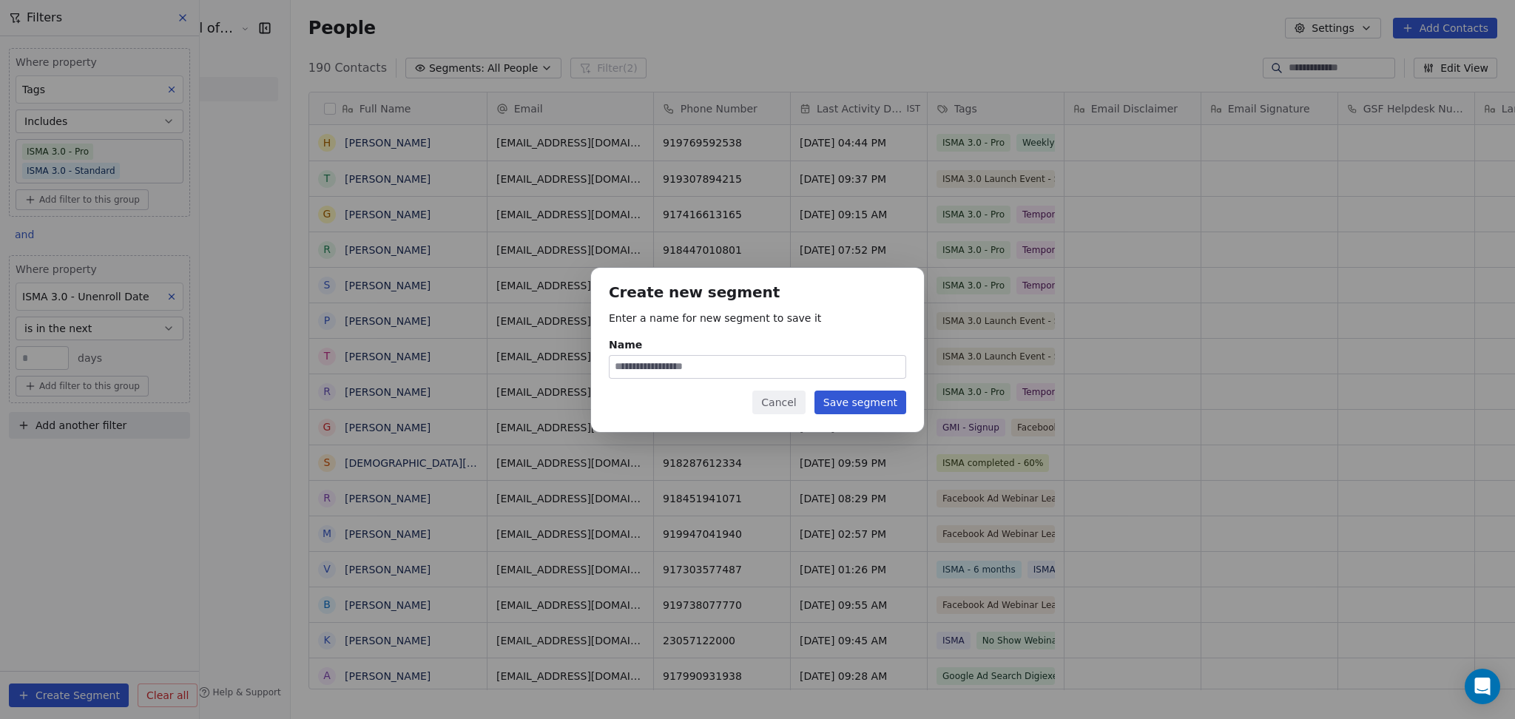  What do you see at coordinates (758, 367) in the screenshot?
I see `input: Name` at bounding box center [758, 367].